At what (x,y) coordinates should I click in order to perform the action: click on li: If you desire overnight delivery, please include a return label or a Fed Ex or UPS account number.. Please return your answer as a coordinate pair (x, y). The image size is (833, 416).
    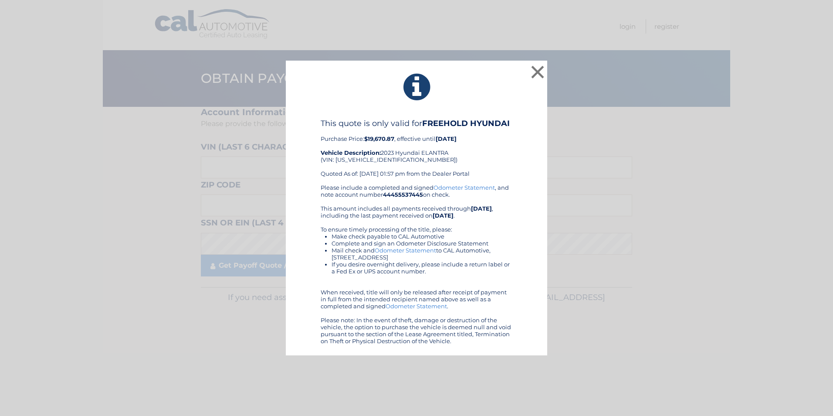
    Looking at the image, I should click on (422, 268).